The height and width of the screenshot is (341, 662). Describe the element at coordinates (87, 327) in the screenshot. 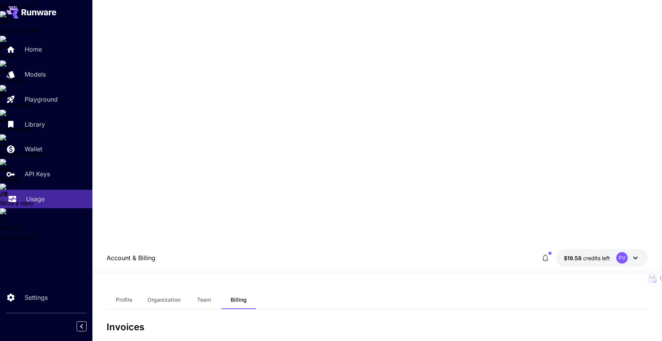

I see `div: Collapse sidebar` at that location.